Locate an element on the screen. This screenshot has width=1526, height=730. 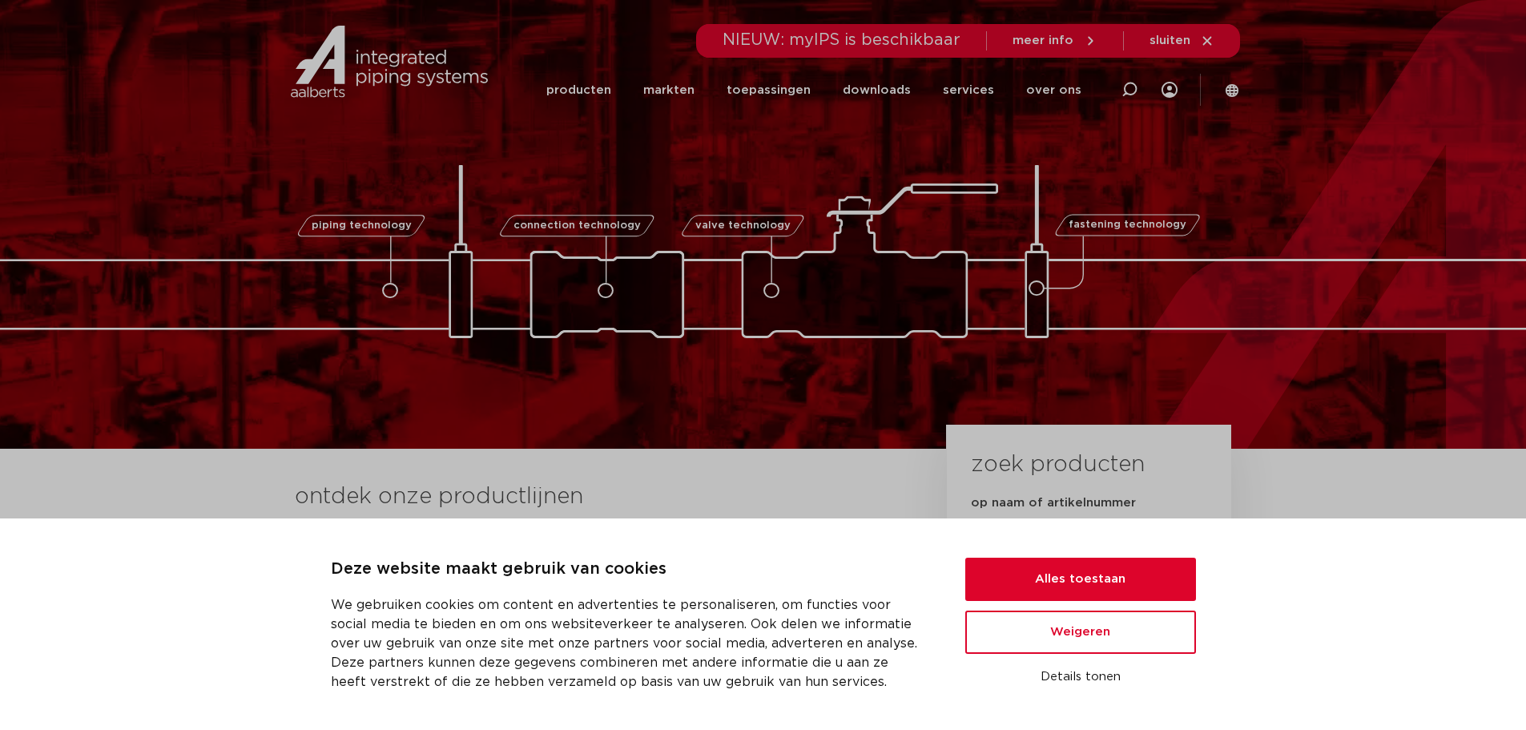
h3: ontdek onze productlijnen is located at coordinates (594, 497).